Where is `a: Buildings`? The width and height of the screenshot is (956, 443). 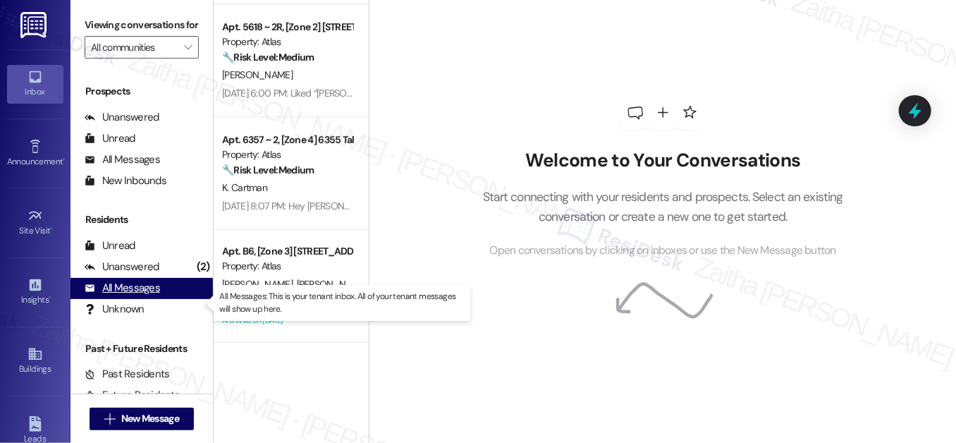
a: Buildings is located at coordinates (35, 361).